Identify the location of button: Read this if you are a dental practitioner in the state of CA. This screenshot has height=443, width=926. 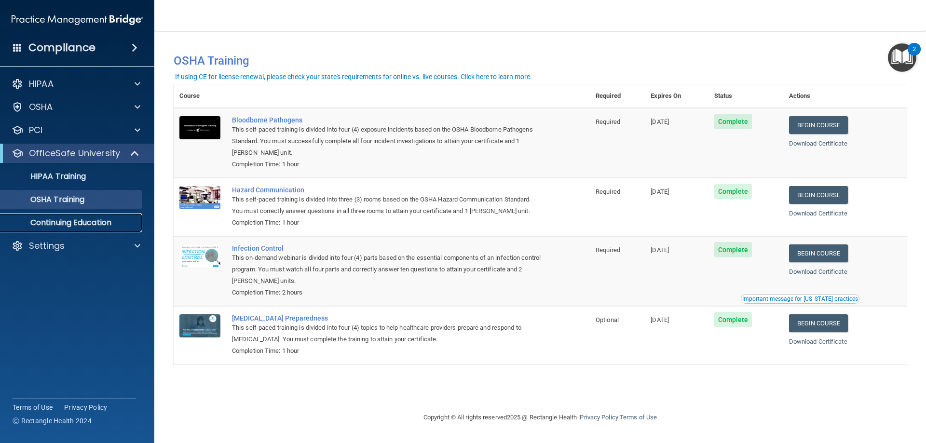
(800, 299).